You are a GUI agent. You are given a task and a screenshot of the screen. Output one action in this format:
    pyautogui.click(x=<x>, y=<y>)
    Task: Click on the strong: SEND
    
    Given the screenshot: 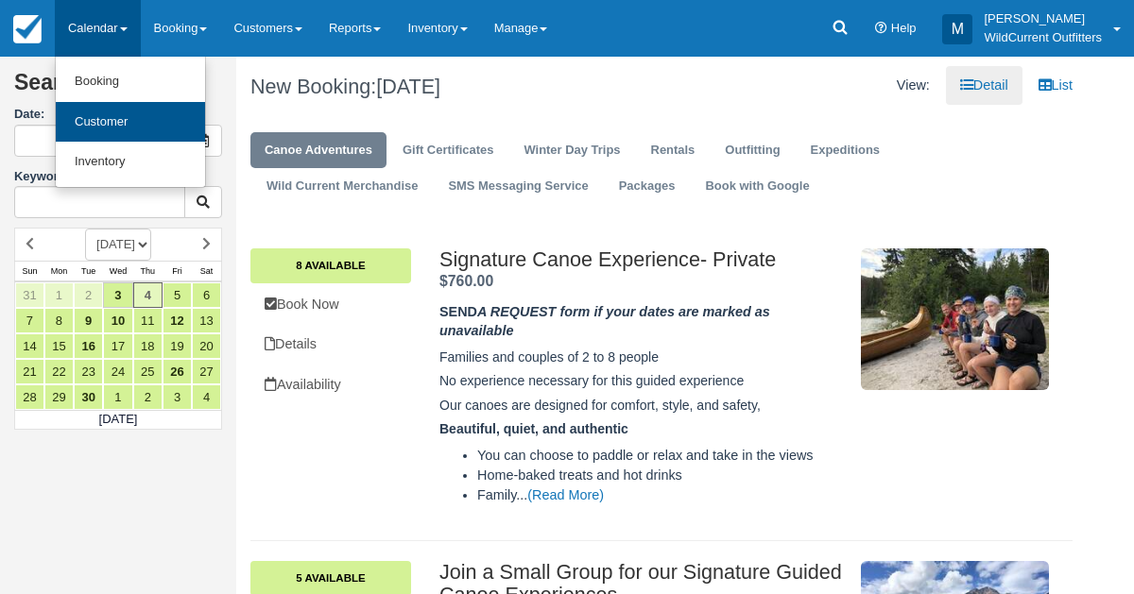 What is the action you would take?
    pyautogui.click(x=605, y=321)
    